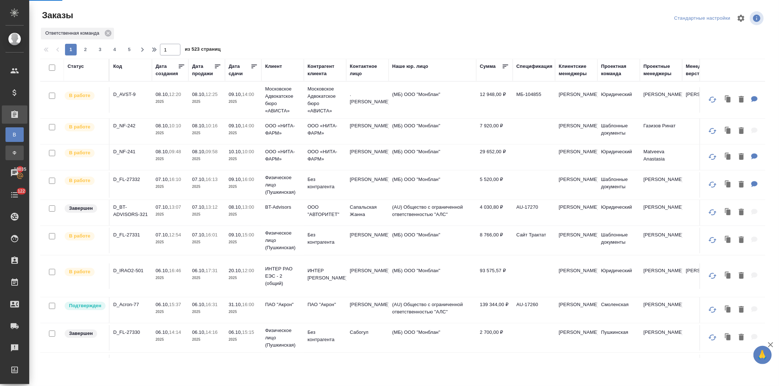 The width and height of the screenshot is (779, 386). Describe the element at coordinates (131, 126) in the screenshot. I see `p: D_NF-242` at that location.